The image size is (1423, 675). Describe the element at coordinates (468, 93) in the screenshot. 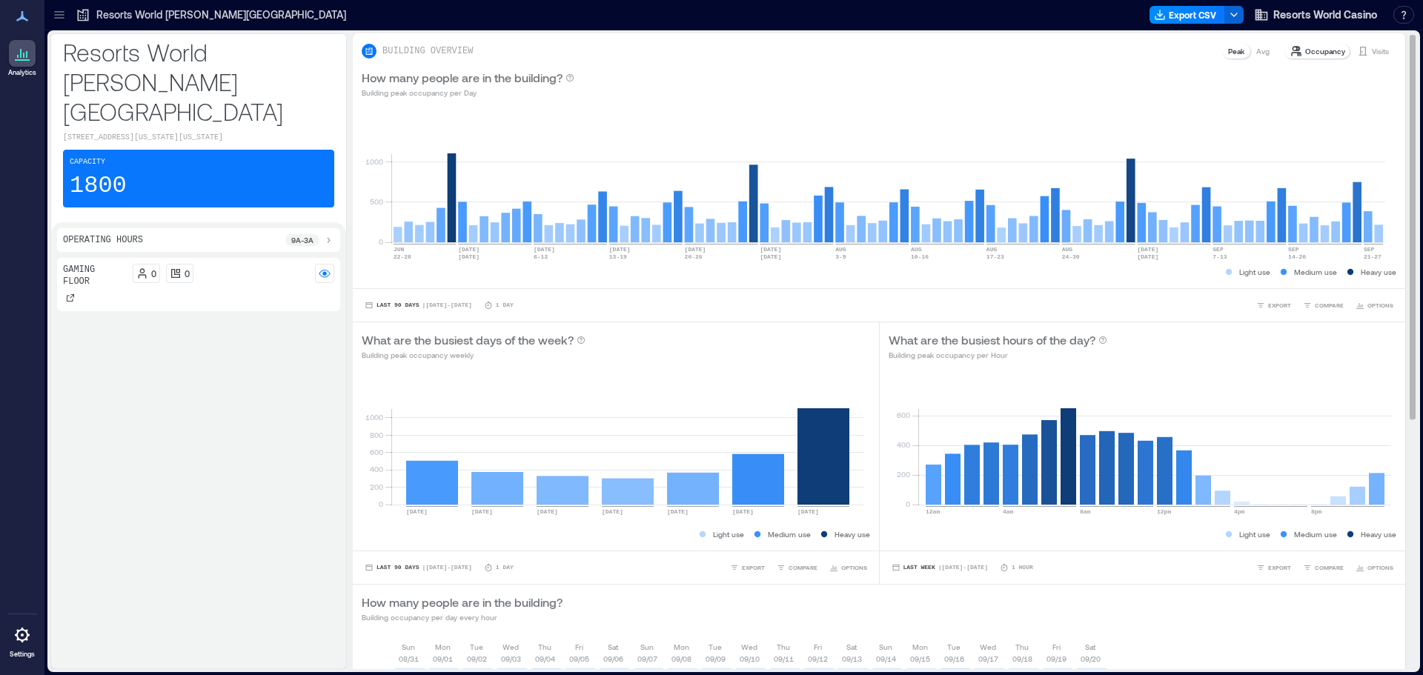

I see `p: Building peak occupancy per Day` at that location.